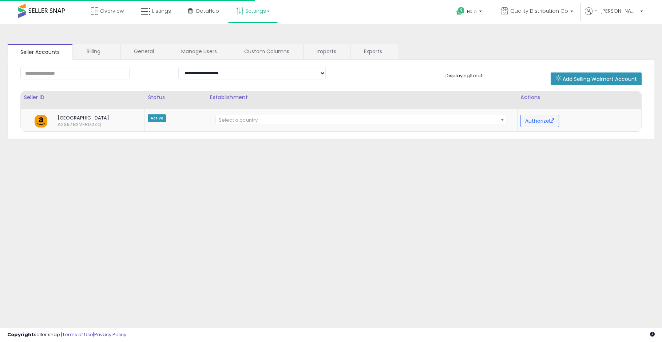 This screenshot has height=342, width=662. I want to click on span: Add Selling Walmart Account, so click(599, 79).